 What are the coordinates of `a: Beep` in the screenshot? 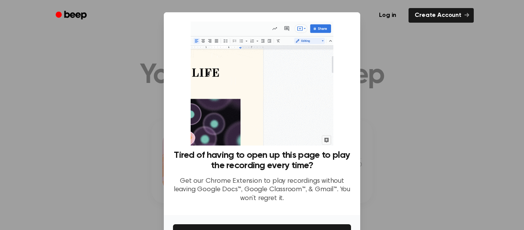 It's located at (72, 15).